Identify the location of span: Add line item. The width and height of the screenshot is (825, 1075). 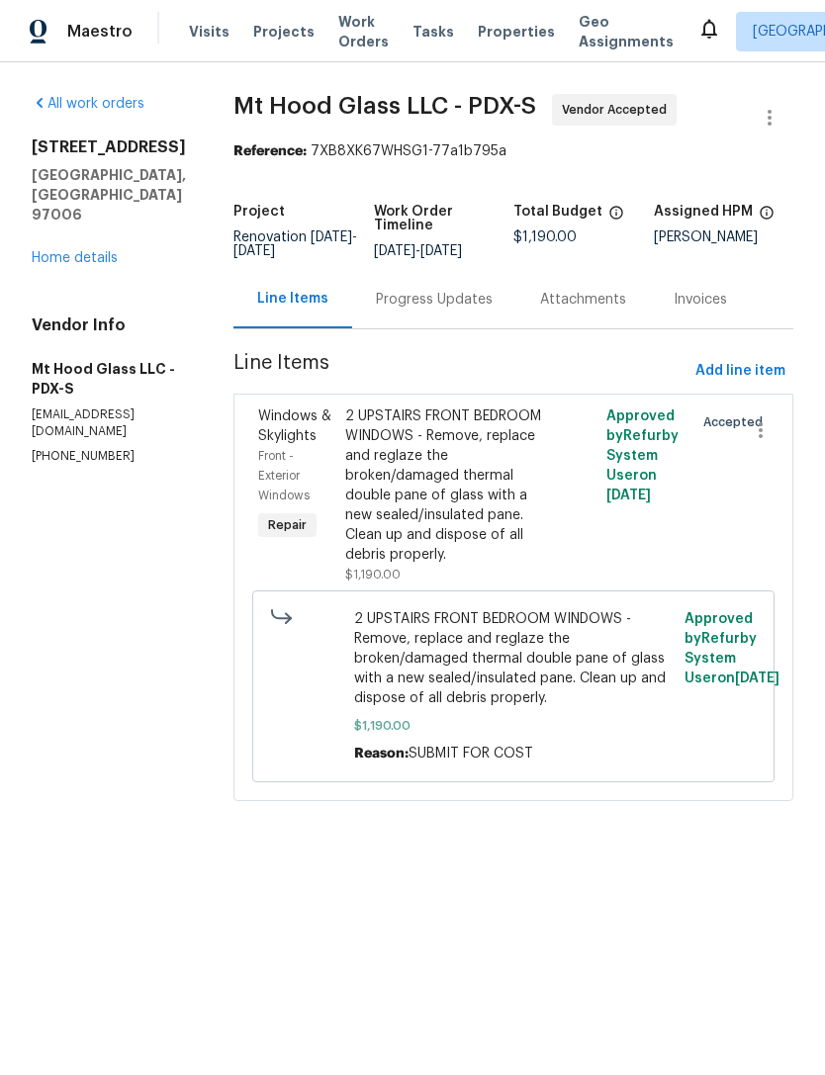
(740, 371).